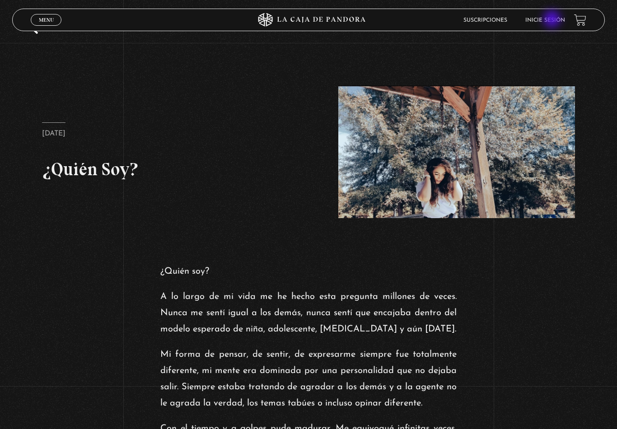 This screenshot has height=429, width=617. Describe the element at coordinates (46, 20) in the screenshot. I see `span: Menu` at that location.